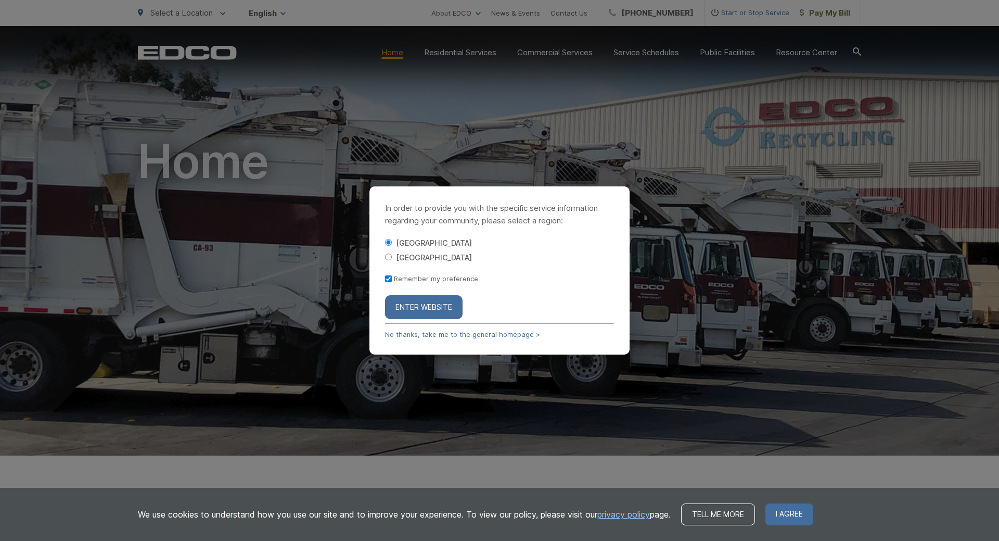  I want to click on span: I agree, so click(789, 514).